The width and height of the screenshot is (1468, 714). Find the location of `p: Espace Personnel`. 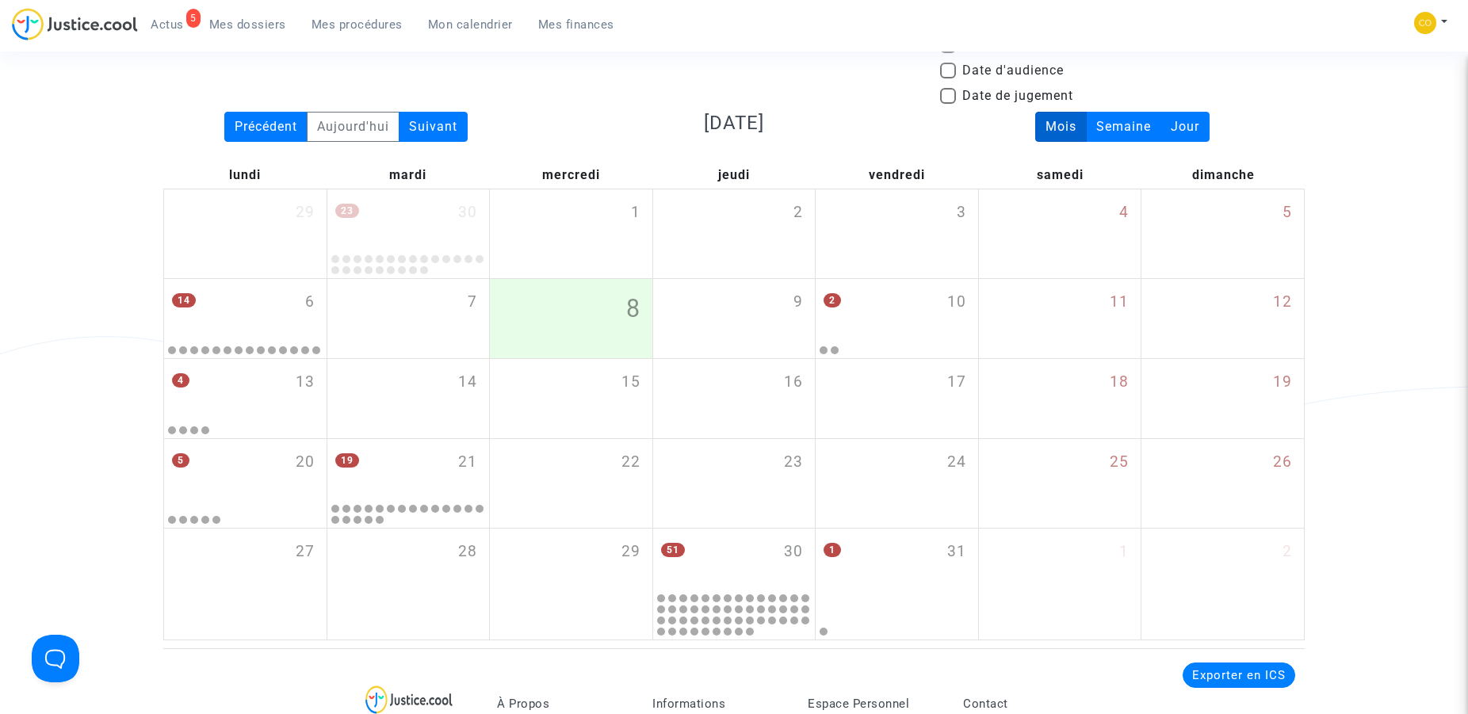

p: Espace Personnel is located at coordinates (874, 704).